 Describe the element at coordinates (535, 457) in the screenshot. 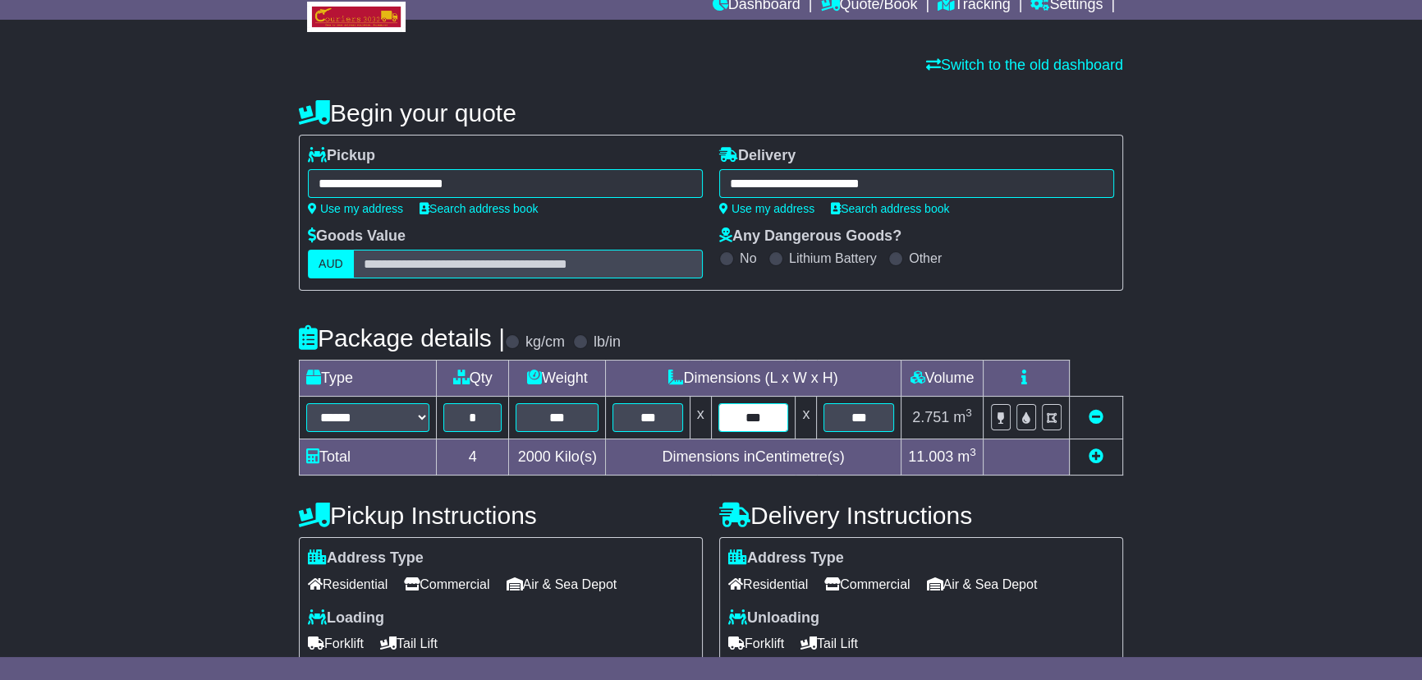

I see `span: 2000` at that location.